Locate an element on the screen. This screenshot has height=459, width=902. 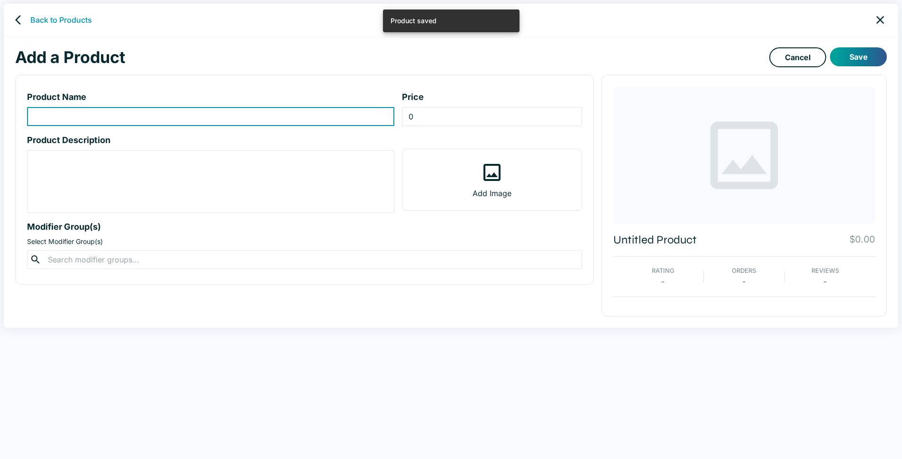
div: Product saved is located at coordinates (413, 21).